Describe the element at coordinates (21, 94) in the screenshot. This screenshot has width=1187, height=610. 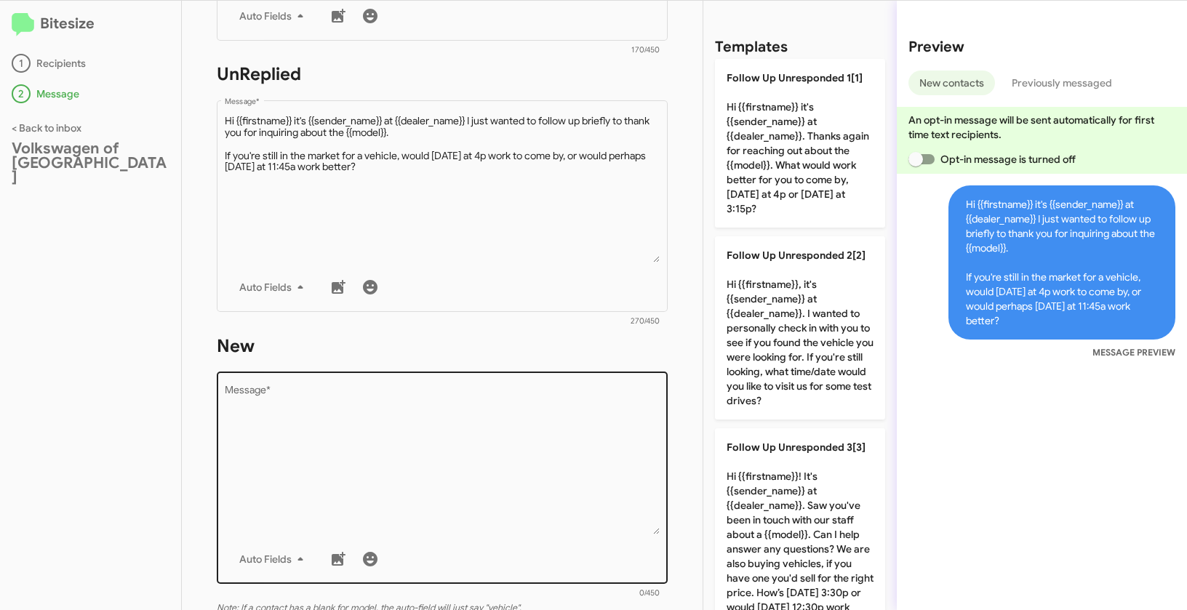
I see `div: 2` at that location.